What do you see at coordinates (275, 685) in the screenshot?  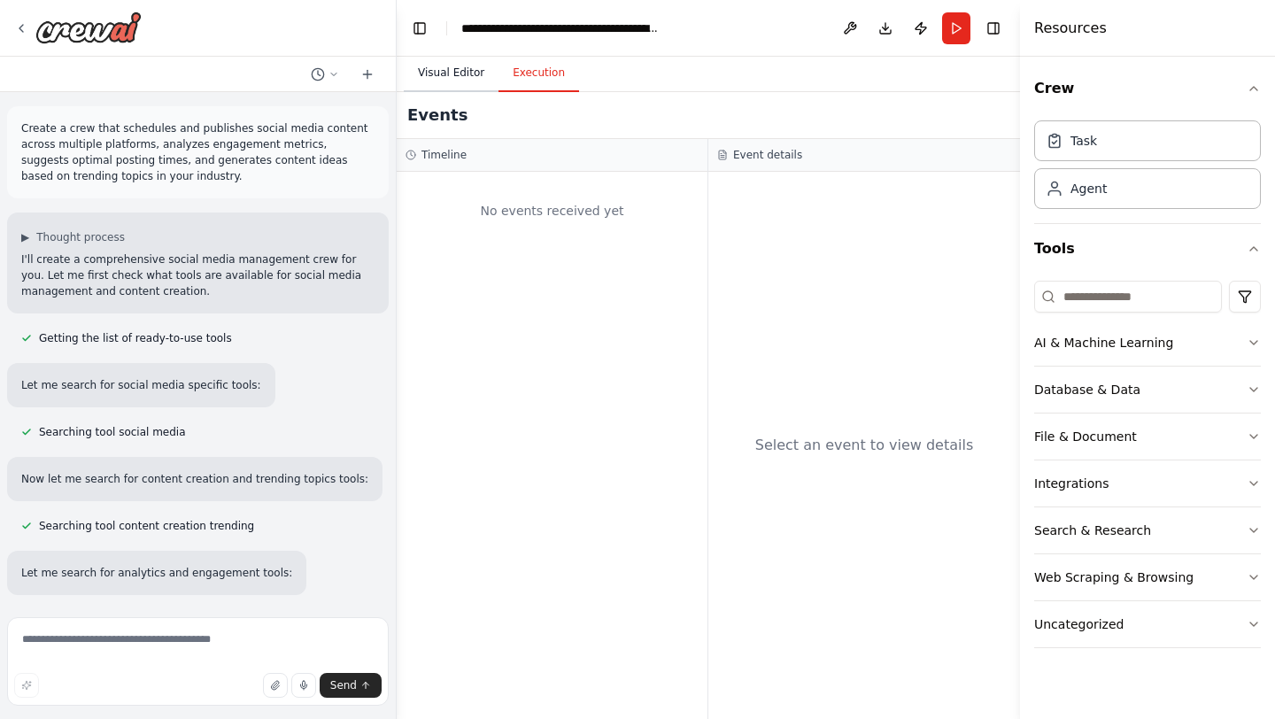 I see `button: Upload files` at bounding box center [275, 685].